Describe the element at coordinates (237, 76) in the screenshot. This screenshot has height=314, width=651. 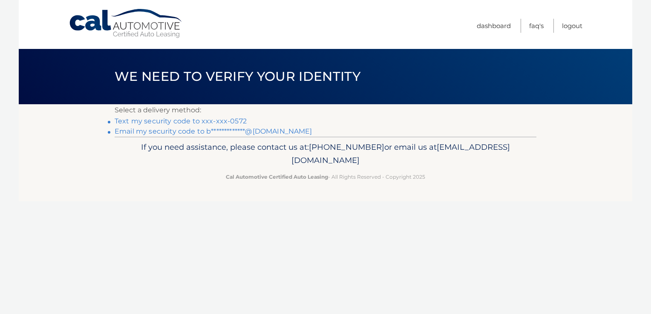
I see `span: We need to verify your identity` at that location.